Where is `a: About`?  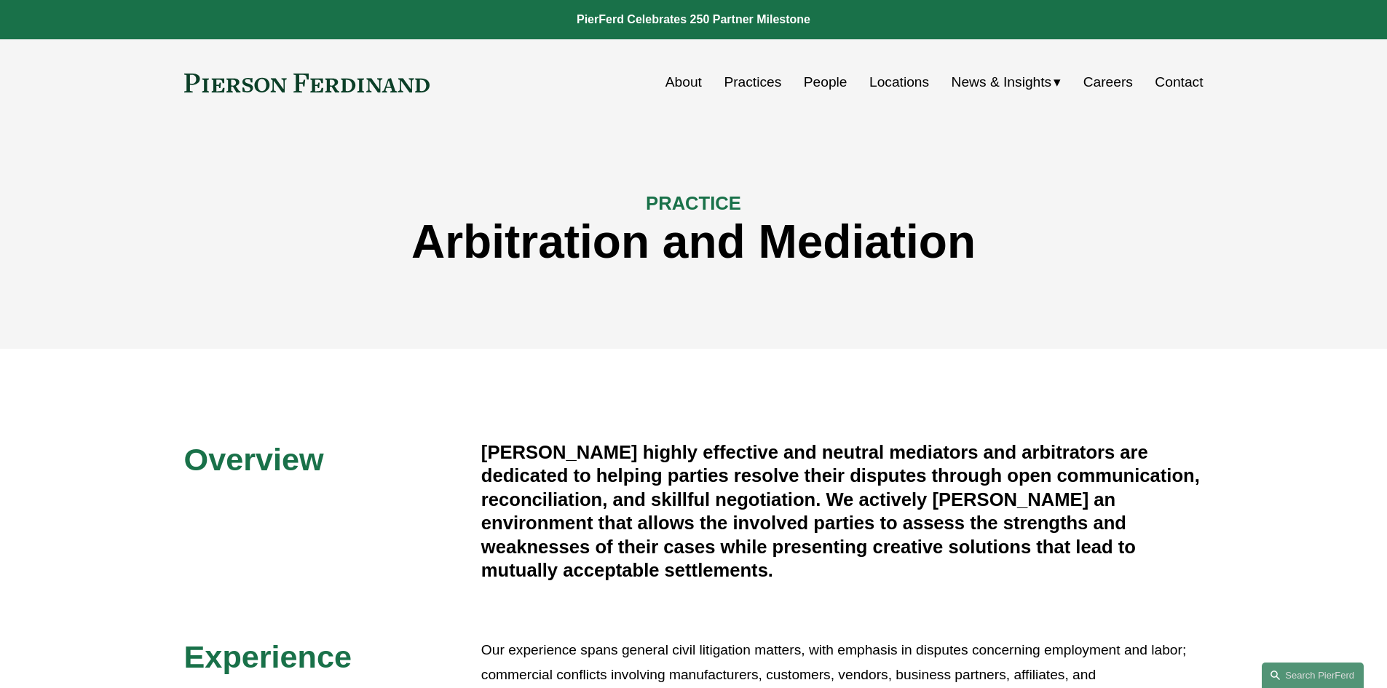 a: About is located at coordinates (684, 82).